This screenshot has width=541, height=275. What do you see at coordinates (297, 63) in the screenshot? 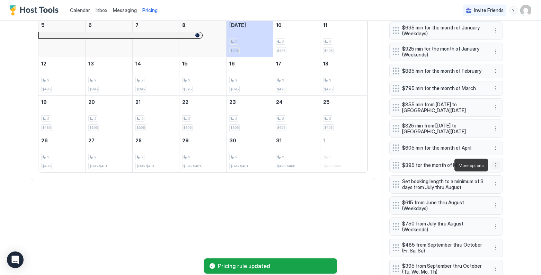
I see `a: October 17, 2025` at bounding box center [297, 63].